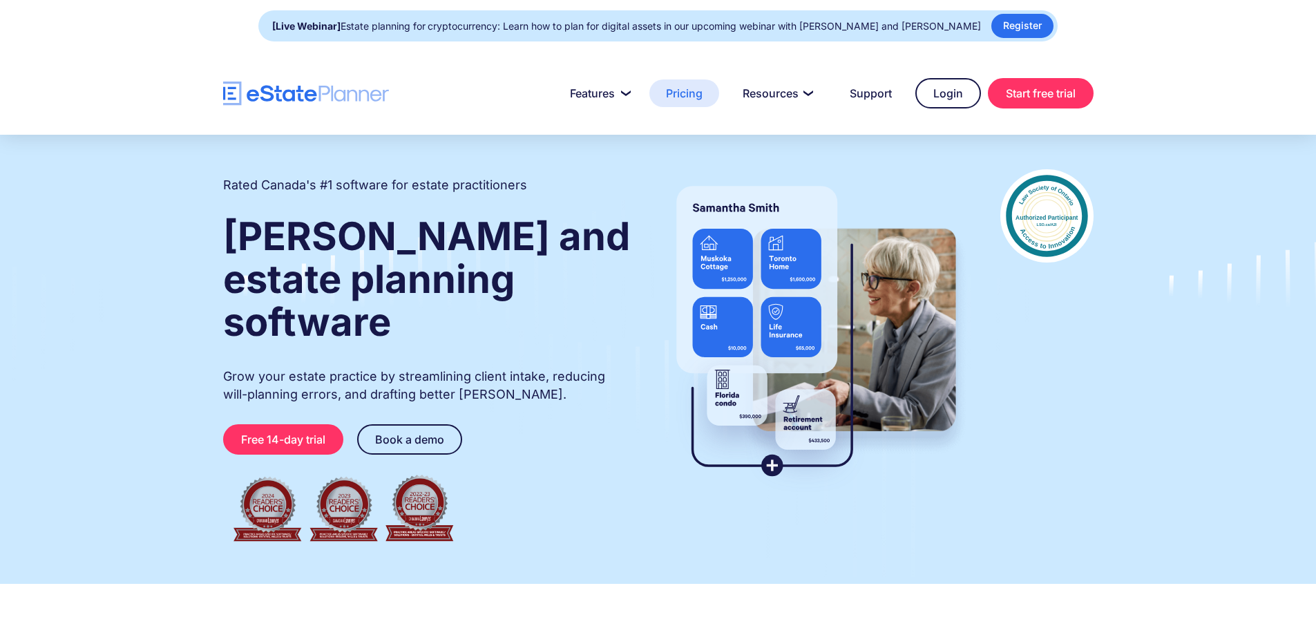 This screenshot has width=1316, height=635. What do you see at coordinates (410, 440) in the screenshot?
I see `a: Book a demo` at bounding box center [410, 440].